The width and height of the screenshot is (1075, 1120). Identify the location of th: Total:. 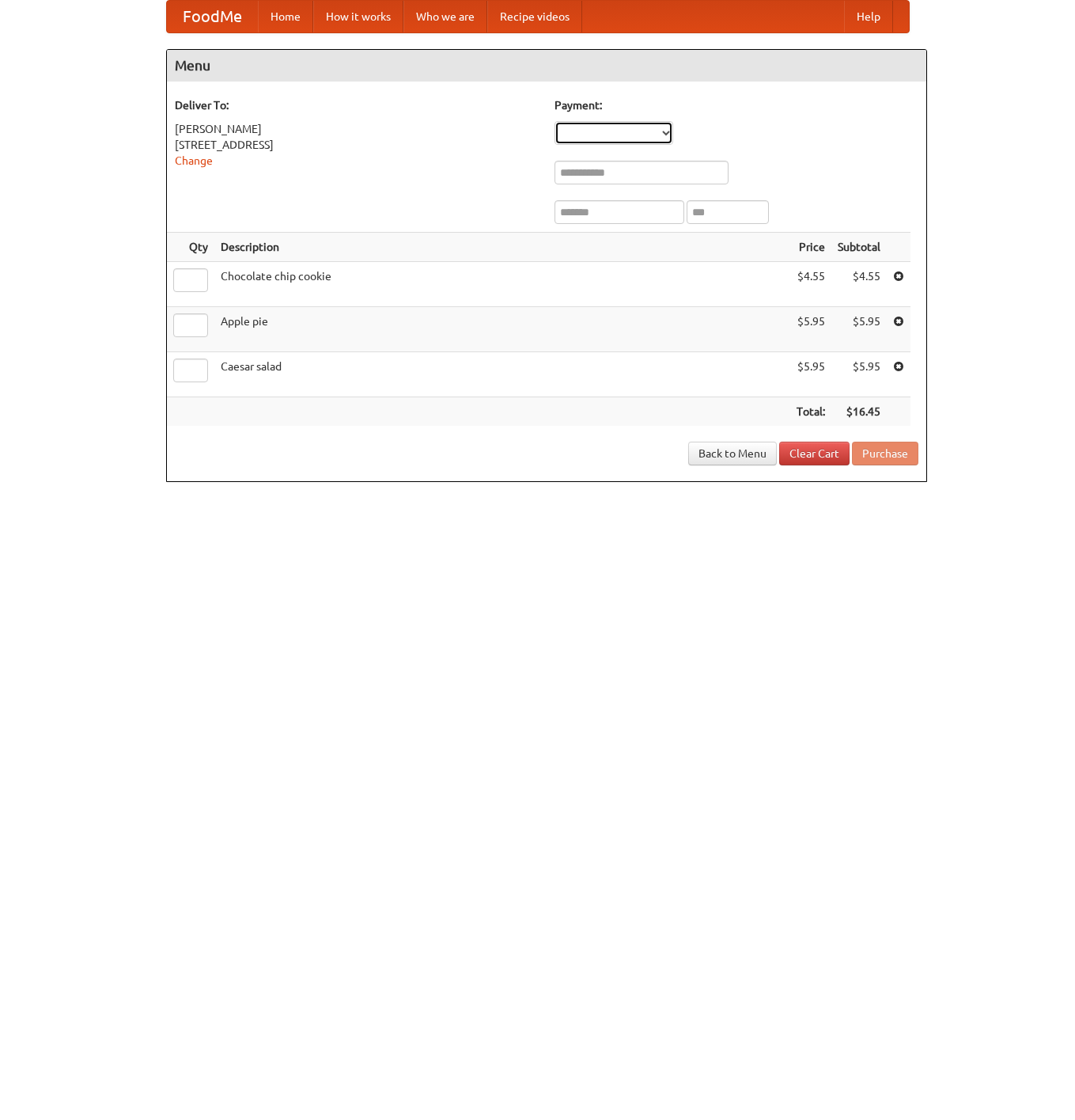
(811, 412).